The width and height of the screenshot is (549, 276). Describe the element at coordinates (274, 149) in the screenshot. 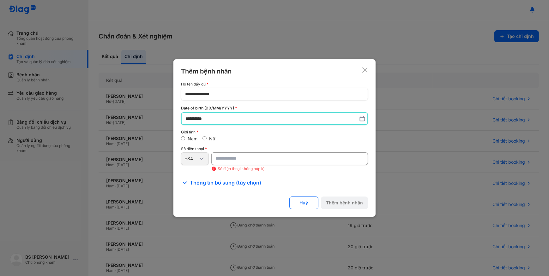

I see `div: Số điện thoại` at that location.